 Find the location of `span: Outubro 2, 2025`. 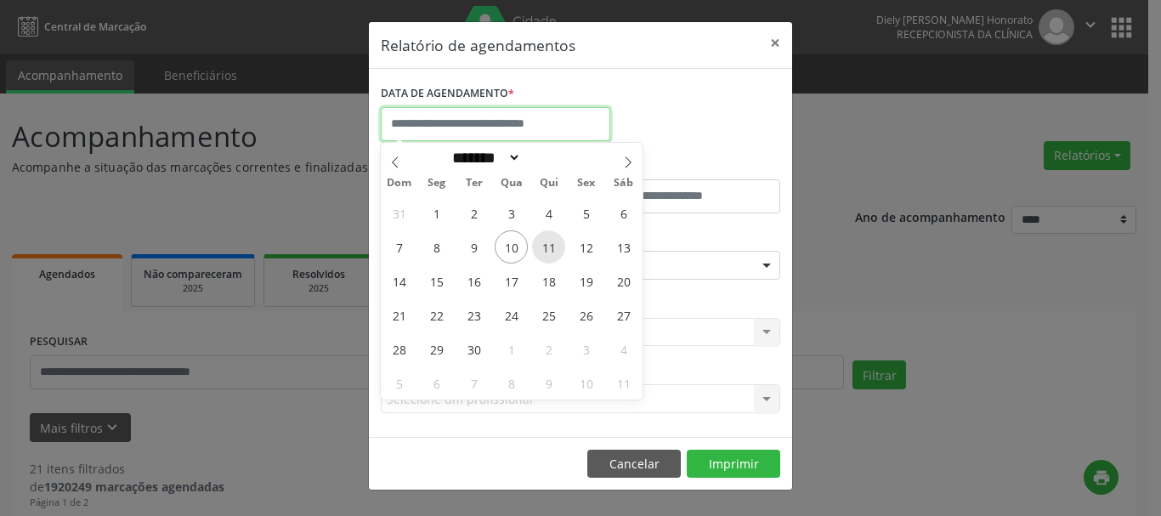

span: Outubro 2, 2025 is located at coordinates (548, 349).